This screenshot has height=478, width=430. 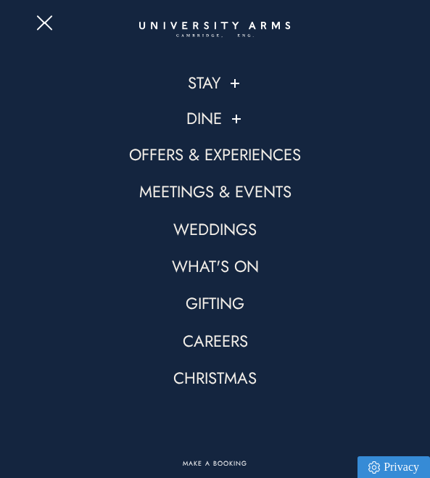 I want to click on a: Dine, so click(x=204, y=118).